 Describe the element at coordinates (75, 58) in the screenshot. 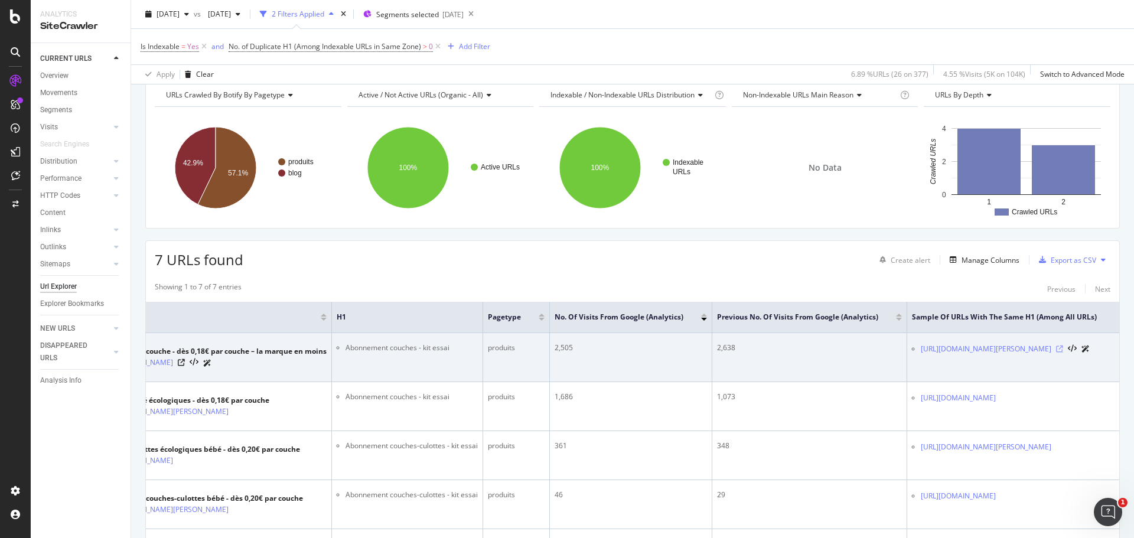

I see `a: CURRENT URLS` at that location.